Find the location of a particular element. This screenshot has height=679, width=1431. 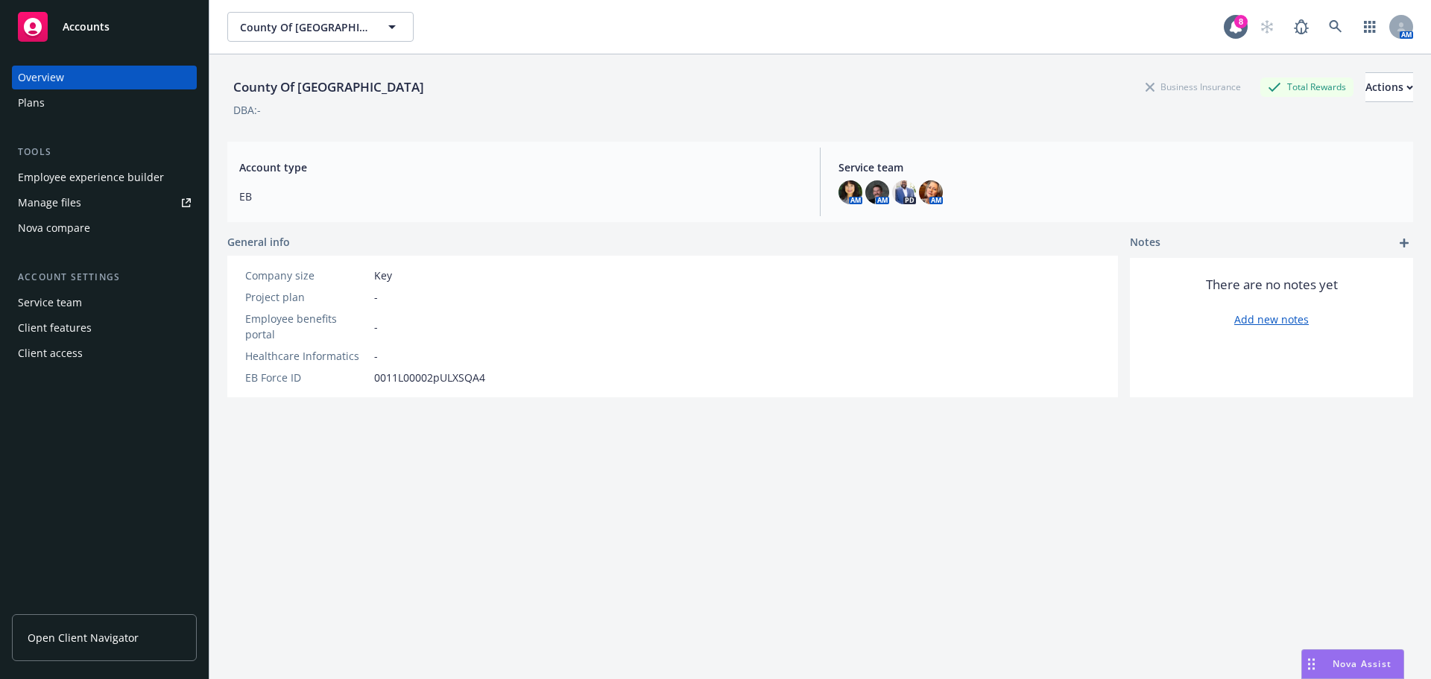

a: Start snowing is located at coordinates (1267, 27).